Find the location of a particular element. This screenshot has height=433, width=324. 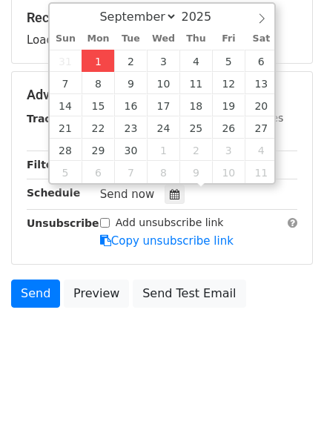

span: September 25, 2025 is located at coordinates (196, 128).